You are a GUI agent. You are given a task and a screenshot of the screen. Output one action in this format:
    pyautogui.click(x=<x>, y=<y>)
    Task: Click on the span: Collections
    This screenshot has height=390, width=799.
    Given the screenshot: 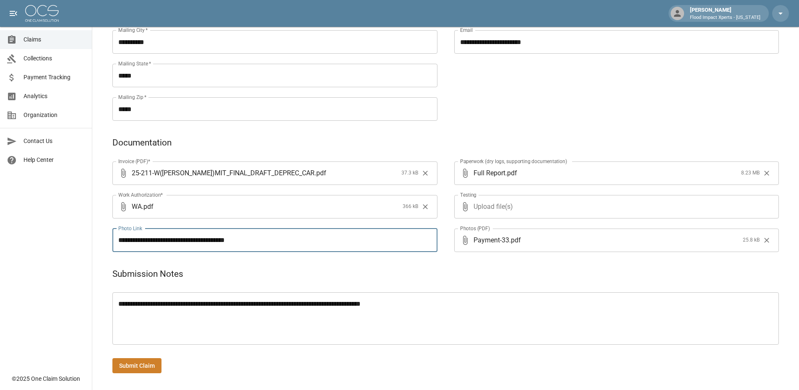 What is the action you would take?
    pyautogui.click(x=54, y=58)
    